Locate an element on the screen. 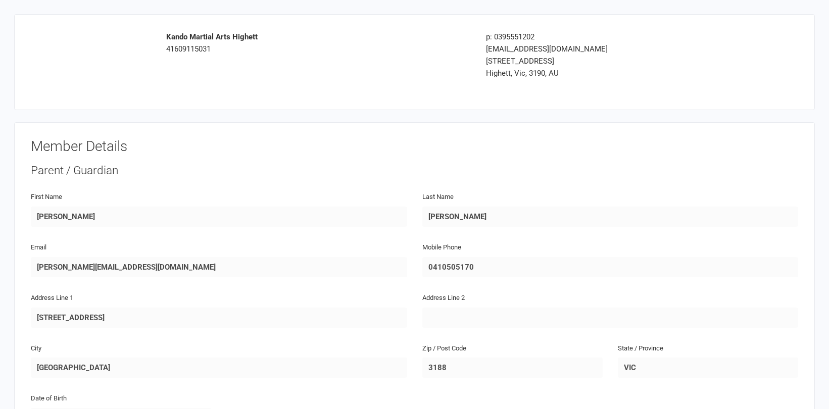 Image resolution: width=829 pixels, height=409 pixels. label: Date of Birth is located at coordinates (49, 399).